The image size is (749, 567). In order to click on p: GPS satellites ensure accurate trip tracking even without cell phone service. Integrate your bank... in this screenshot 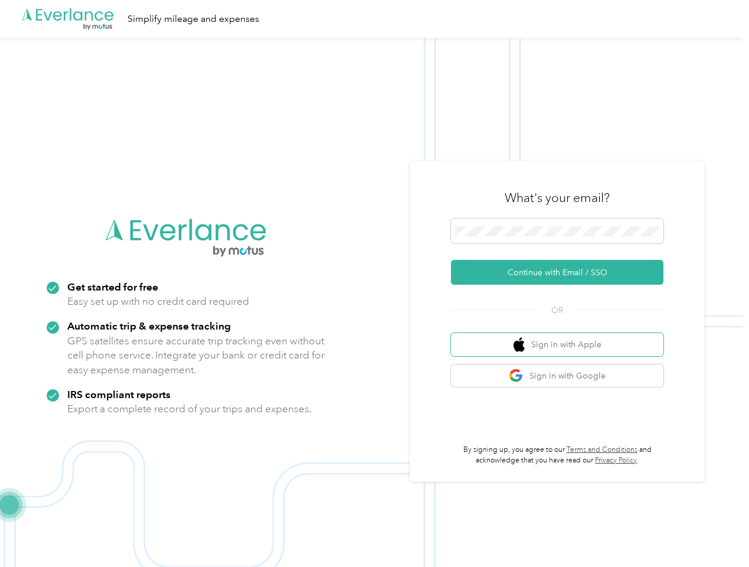, I will do `click(196, 355)`.